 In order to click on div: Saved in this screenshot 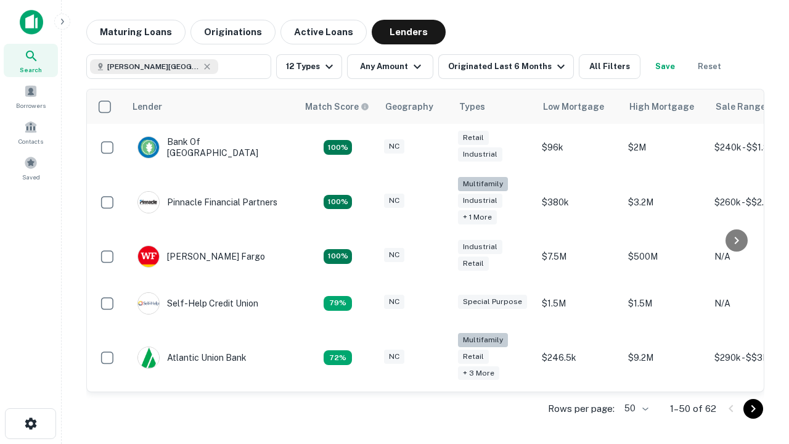, I will do `click(31, 168)`.